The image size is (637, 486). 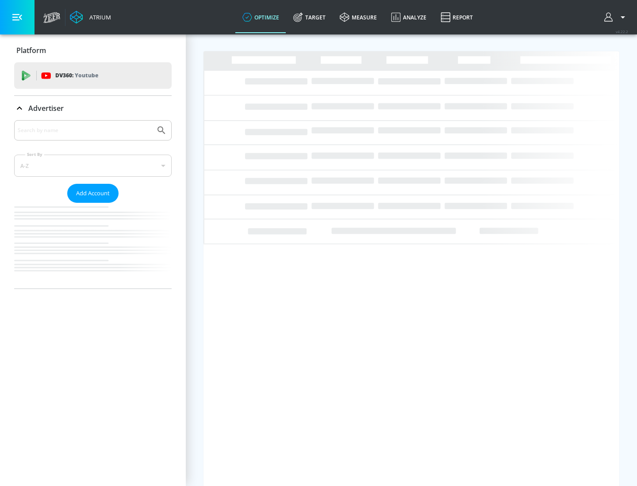 What do you see at coordinates (358, 17) in the screenshot?
I see `a: measure` at bounding box center [358, 17].